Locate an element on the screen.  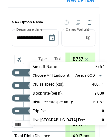
p: Cruise speed (kts): is located at coordinates (48, 85).